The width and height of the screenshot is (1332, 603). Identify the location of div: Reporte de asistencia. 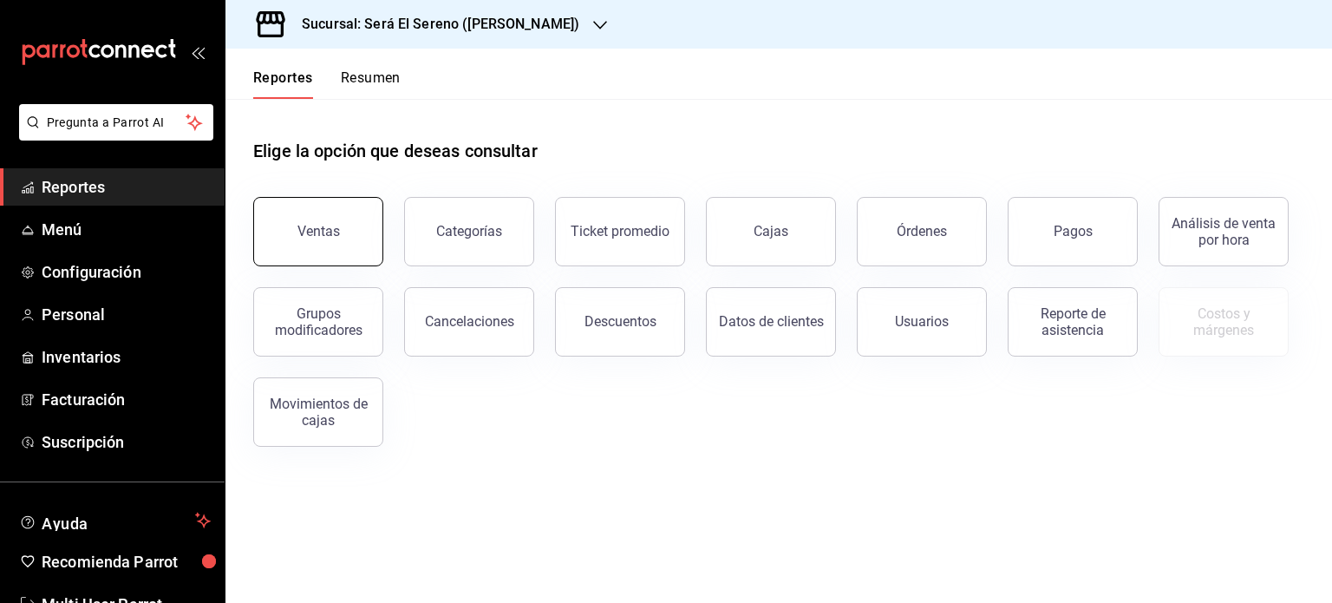
(1073, 322).